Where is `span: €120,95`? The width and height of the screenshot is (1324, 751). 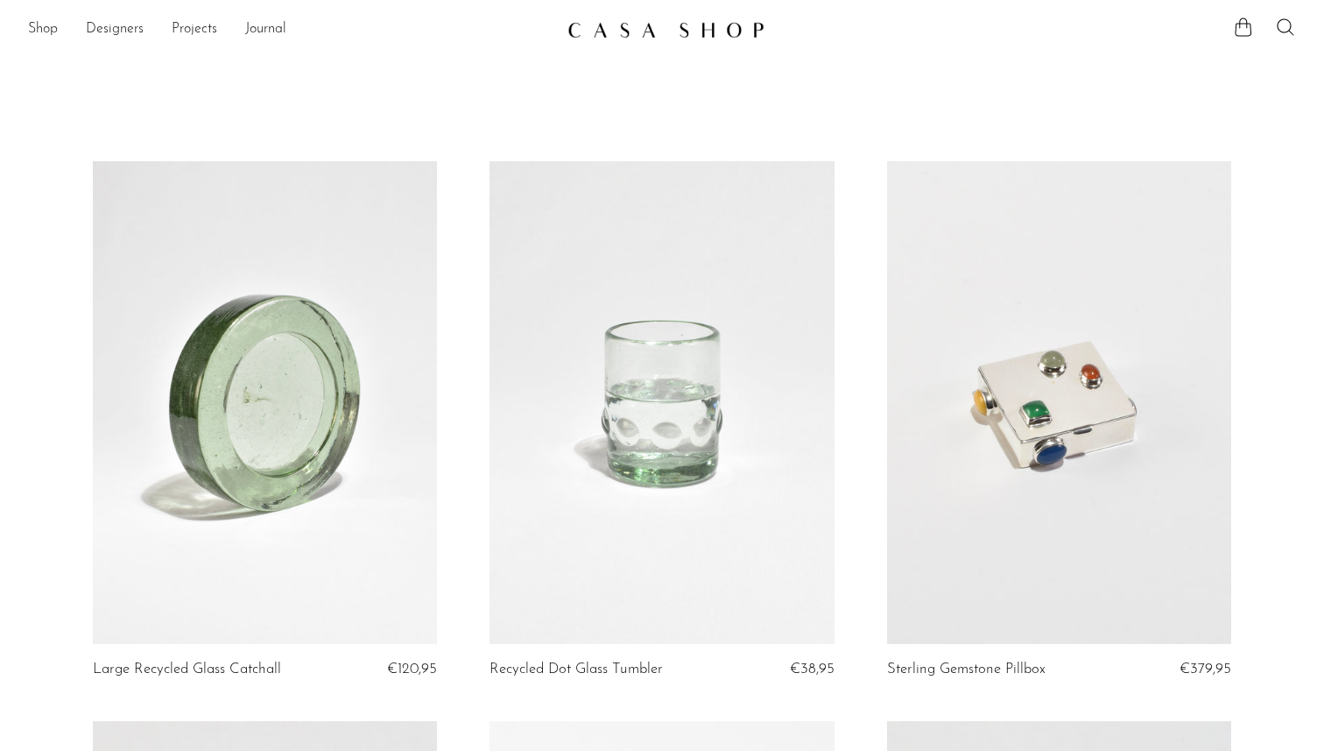 span: €120,95 is located at coordinates (412, 668).